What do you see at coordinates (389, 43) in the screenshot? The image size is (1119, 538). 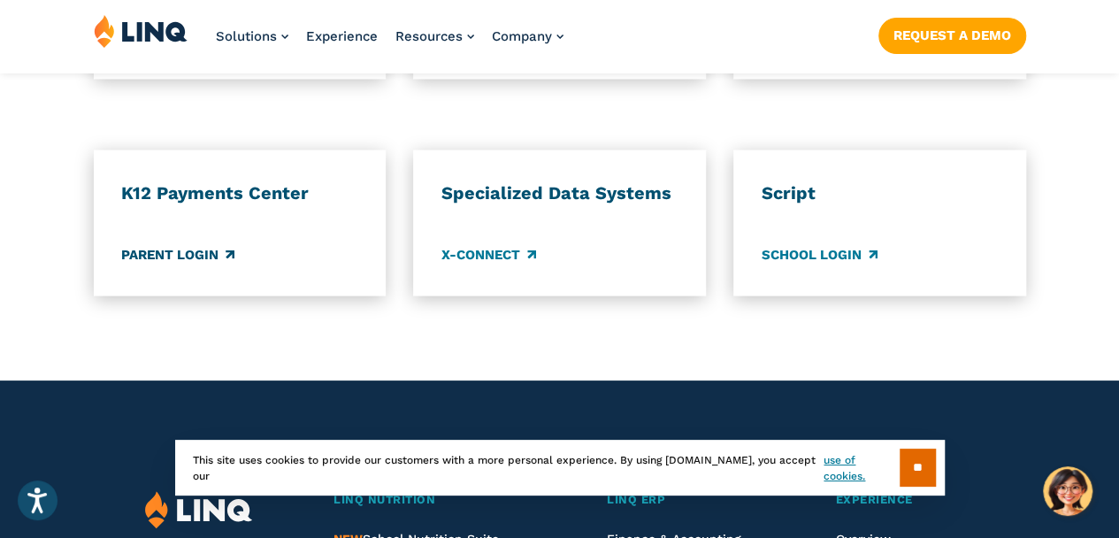 I see `nav: Primary Navigation` at bounding box center [389, 43].